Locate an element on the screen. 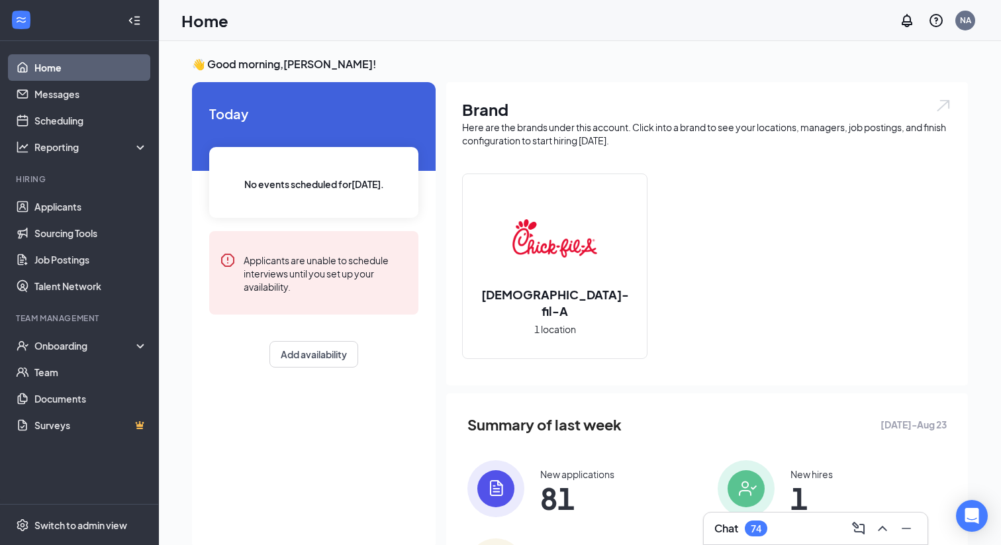  div: New hires is located at coordinates (812, 474).